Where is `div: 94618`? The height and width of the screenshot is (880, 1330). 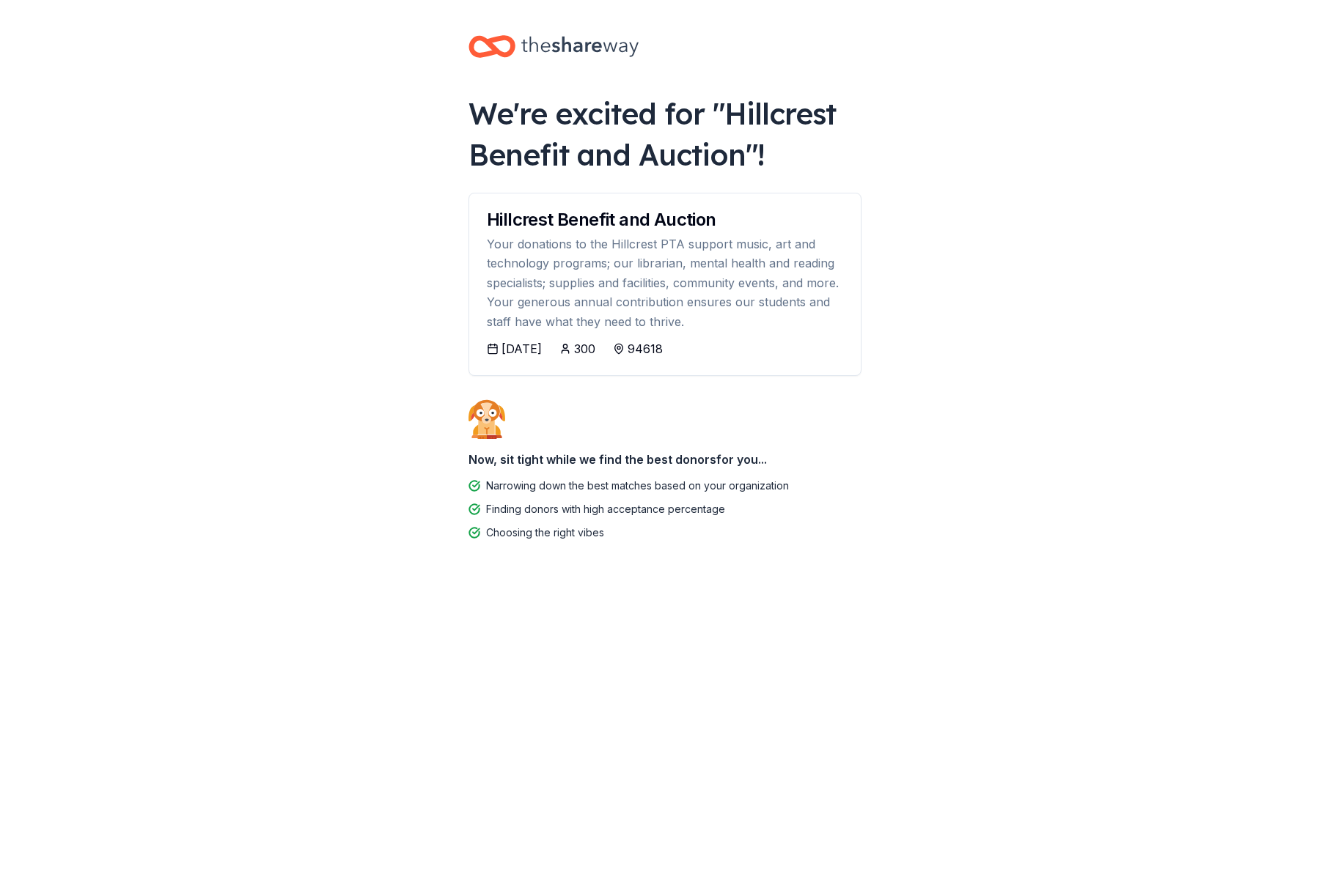
div: 94618 is located at coordinates (645, 349).